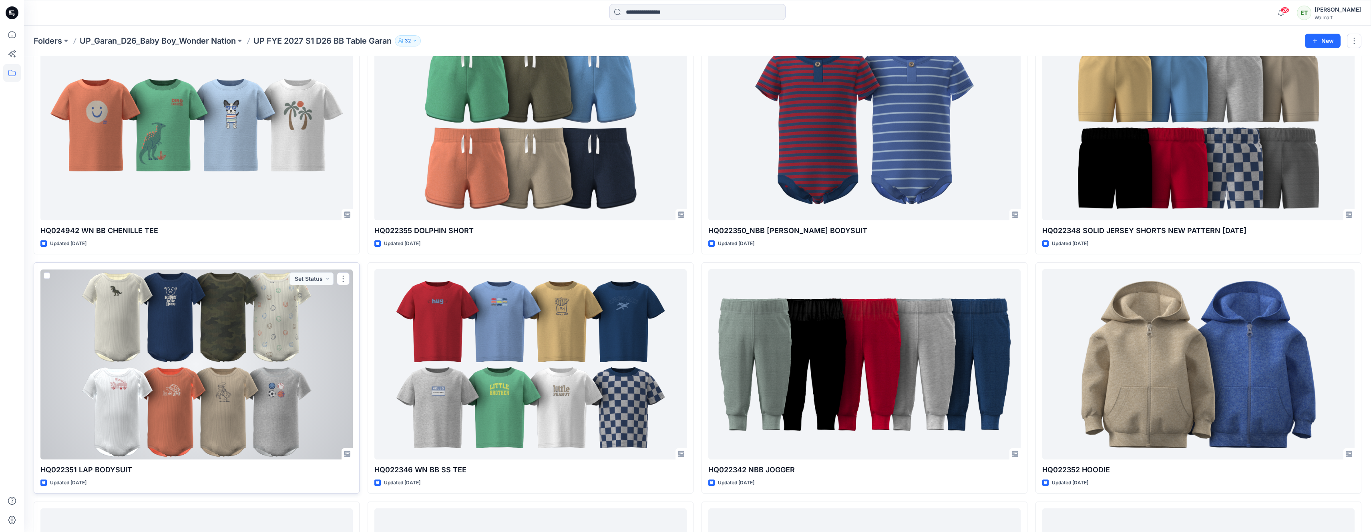  What do you see at coordinates (158, 41) in the screenshot?
I see `p: UP_Garan_D26_Baby Boy_Wonder Nation` at bounding box center [158, 41].